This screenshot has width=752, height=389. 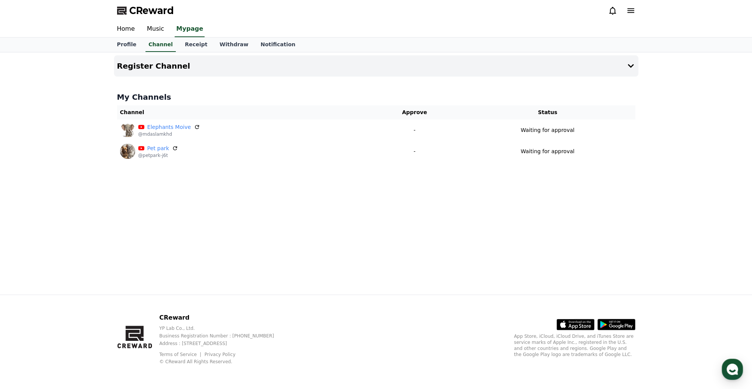 What do you see at coordinates (126, 29) in the screenshot?
I see `a: Home` at bounding box center [126, 29].